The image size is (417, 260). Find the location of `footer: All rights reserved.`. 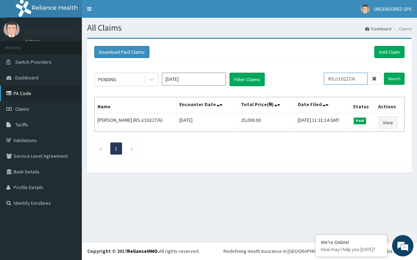

footer: All rights reserved. is located at coordinates (249, 251).